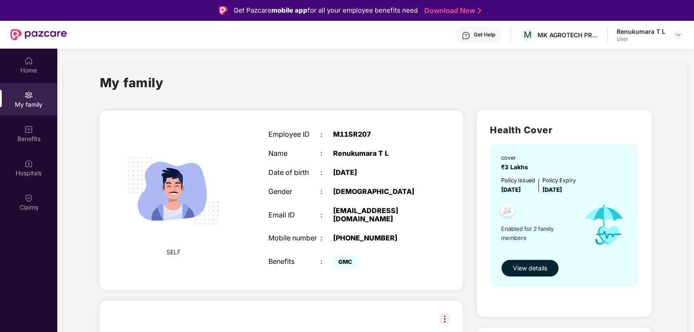 This screenshot has height=332, width=694. What do you see at coordinates (29, 95) in the screenshot?
I see `img: svg+xml;base64,PHN2ZyB3aWR0aD0iMjAiIGhlaWdodD0iMjAiIHZpZXdCb3g9IjAgMCAyMCAyMCIgZmlsbD0ibm9uZSIgeG...` at bounding box center [29, 95].